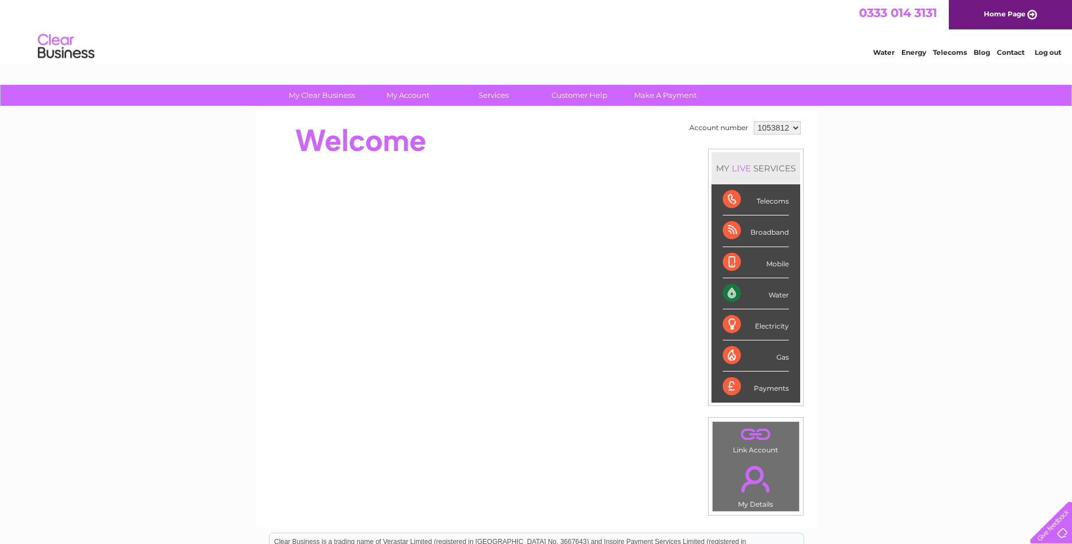 The image size is (1072, 544). Describe the element at coordinates (719, 128) in the screenshot. I see `td: Account number` at that location.